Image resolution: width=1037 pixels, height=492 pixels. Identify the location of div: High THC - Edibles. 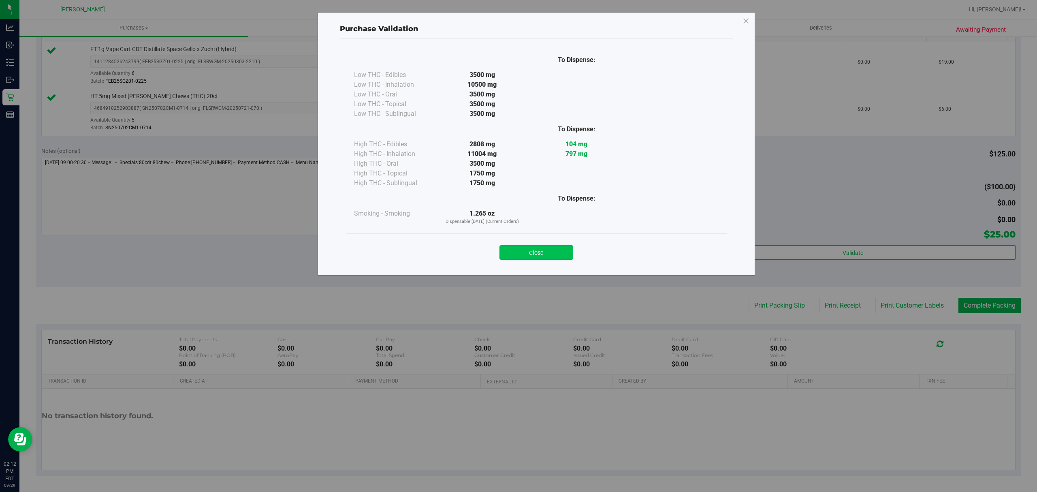
(394, 144).